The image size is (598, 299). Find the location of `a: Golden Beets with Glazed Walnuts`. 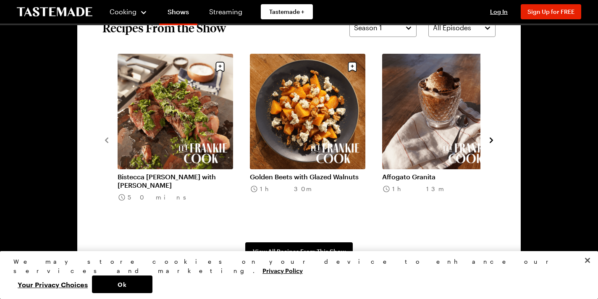

a: Golden Beets with Glazed Walnuts is located at coordinates (307, 177).